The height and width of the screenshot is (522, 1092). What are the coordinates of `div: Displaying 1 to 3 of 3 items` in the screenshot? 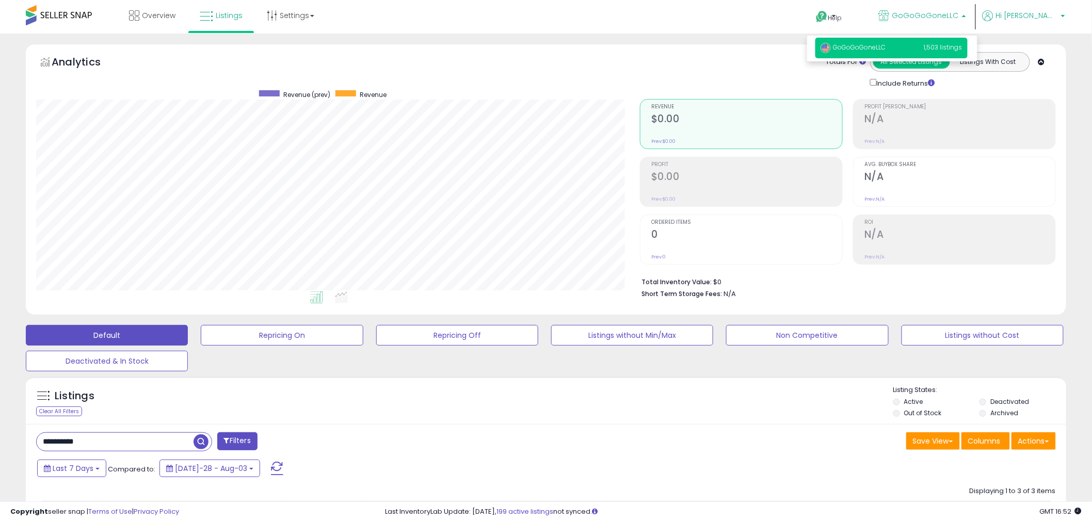 It's located at (1012, 491).